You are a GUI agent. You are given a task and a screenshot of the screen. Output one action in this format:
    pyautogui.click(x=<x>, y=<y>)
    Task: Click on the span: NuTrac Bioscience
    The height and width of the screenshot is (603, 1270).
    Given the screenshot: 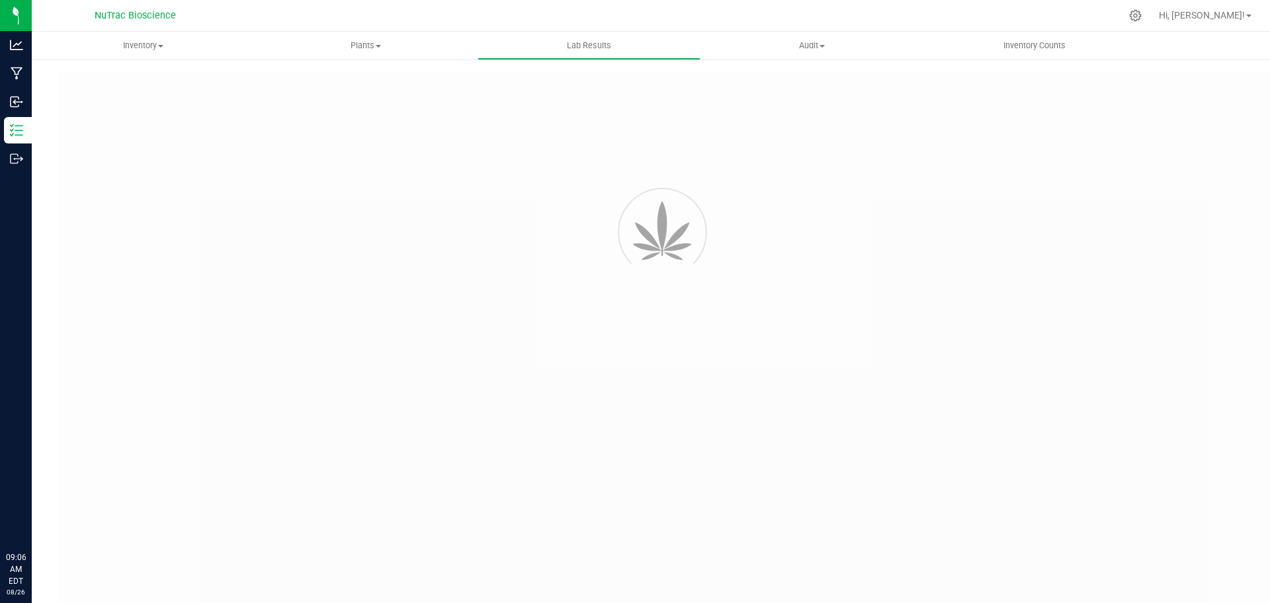 What is the action you would take?
    pyautogui.click(x=135, y=15)
    